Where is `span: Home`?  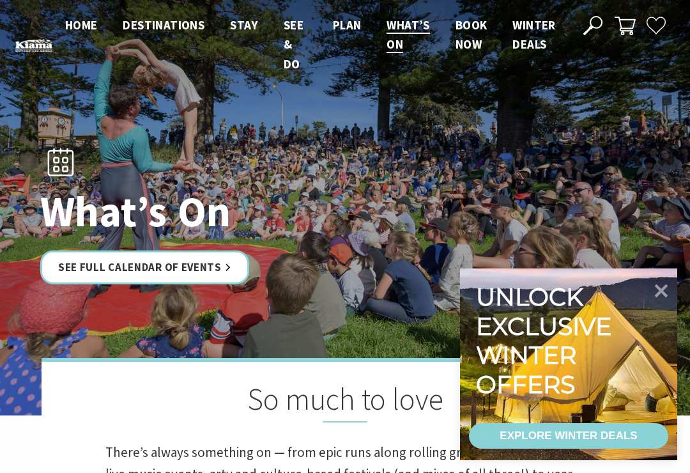 span: Home is located at coordinates (81, 25).